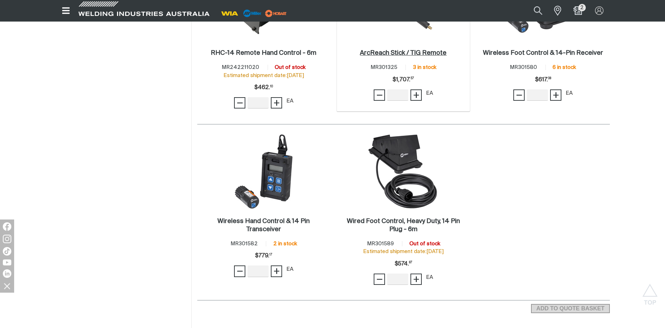 The width and height of the screenshot is (665, 328). Describe the element at coordinates (384, 67) in the screenshot. I see `span: MR301325` at that location.